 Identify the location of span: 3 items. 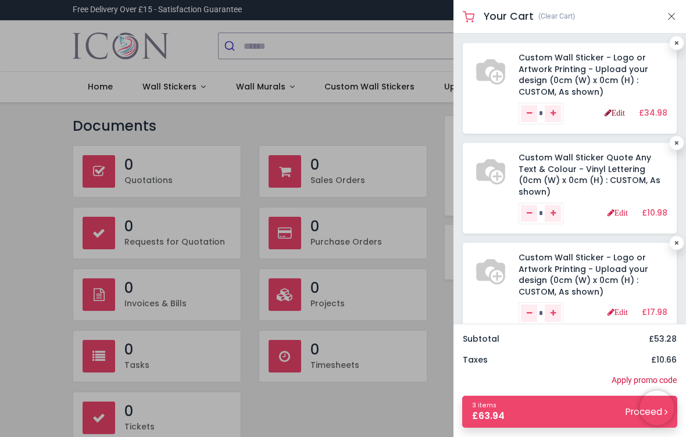
(484, 405).